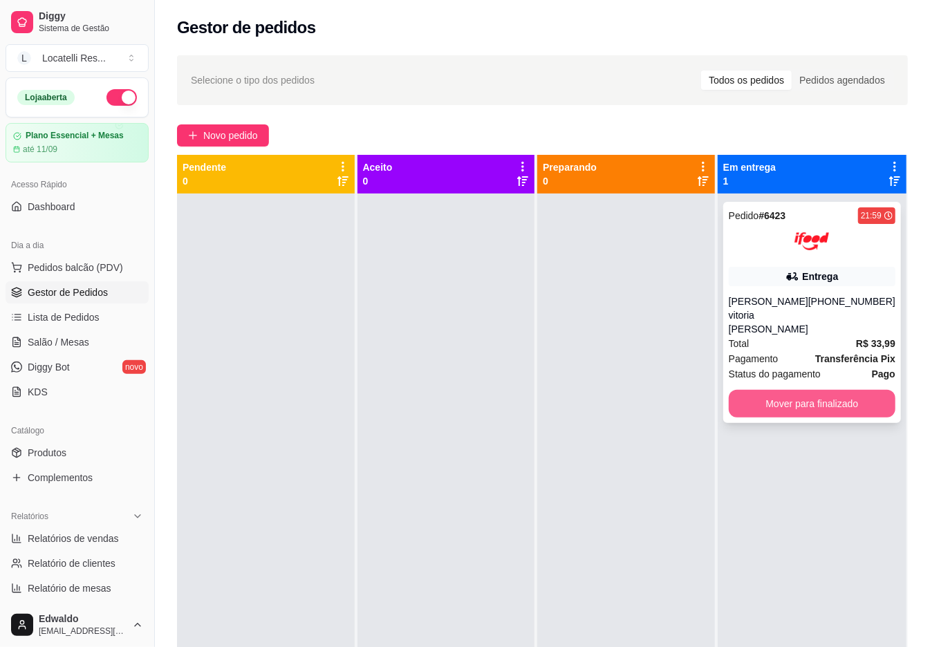 Image resolution: width=930 pixels, height=647 pixels. Describe the element at coordinates (855, 359) in the screenshot. I see `strong: Transferência Pix` at that location.